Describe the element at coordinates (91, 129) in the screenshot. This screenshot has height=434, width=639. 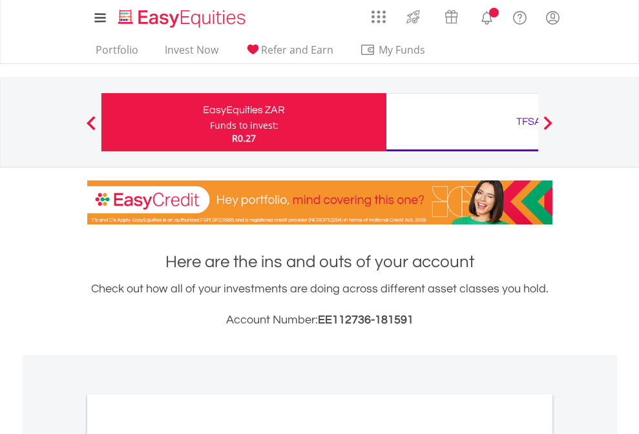
I see `button: Previous` at that location.